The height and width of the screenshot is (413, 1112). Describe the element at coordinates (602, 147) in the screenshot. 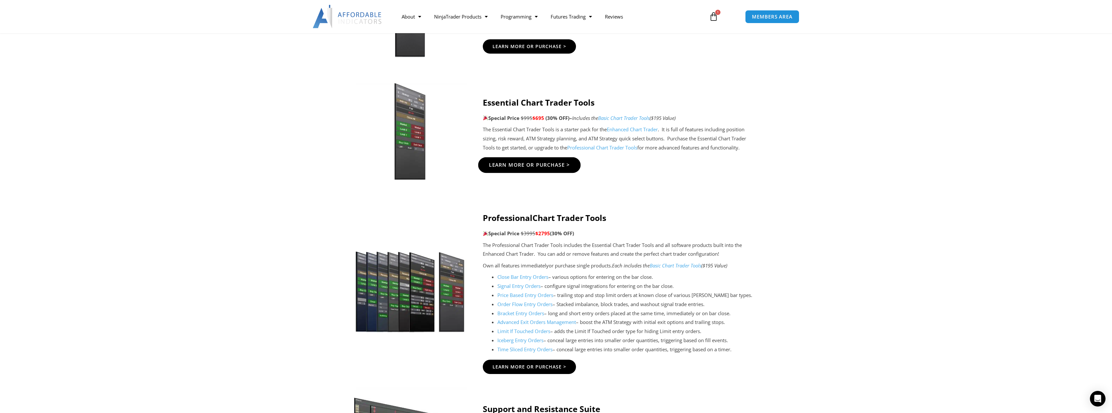

I see `a: Professional Chart Trader Tools` at that location.